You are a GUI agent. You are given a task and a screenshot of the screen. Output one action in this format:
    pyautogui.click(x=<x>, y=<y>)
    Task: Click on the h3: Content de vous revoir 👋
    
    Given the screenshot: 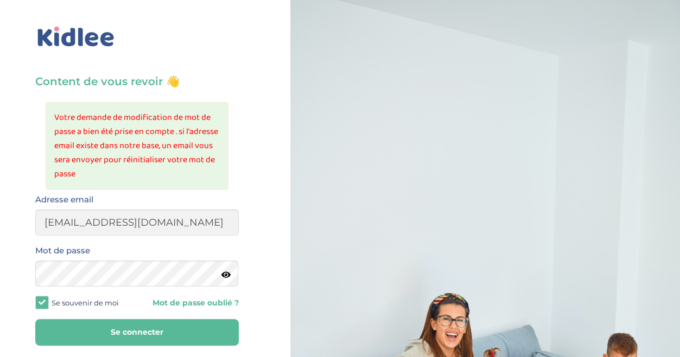 What is the action you would take?
    pyautogui.click(x=137, y=81)
    